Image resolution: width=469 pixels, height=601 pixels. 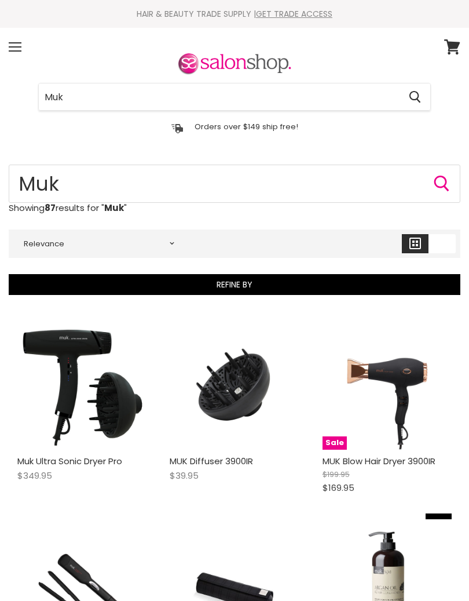 I want to click on strong: 87, so click(x=50, y=207).